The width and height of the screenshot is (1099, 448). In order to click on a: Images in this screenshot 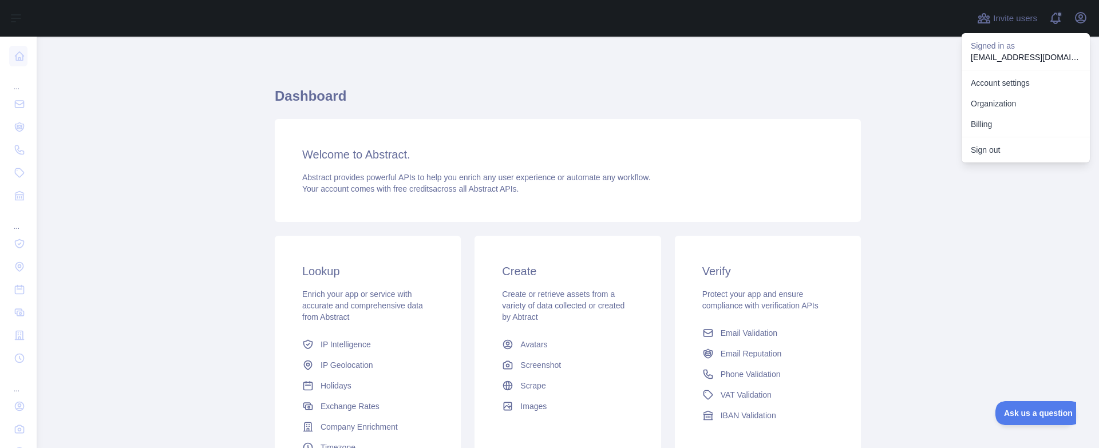, I will do `click(567, 406)`.